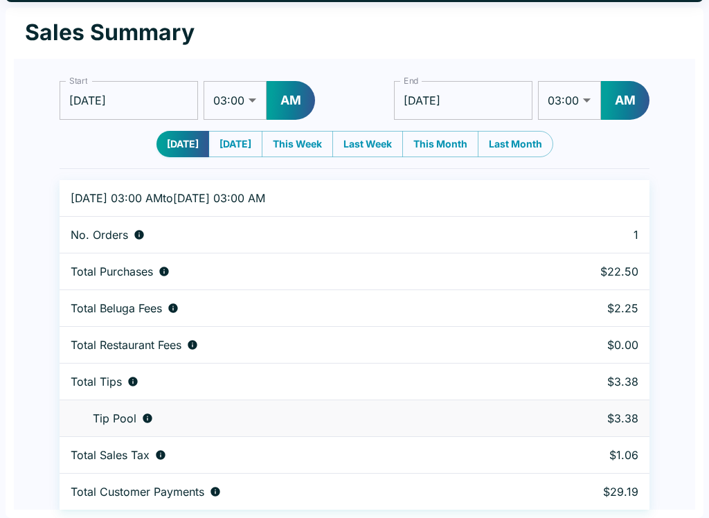 The height and width of the screenshot is (518, 709). I want to click on div: Total amount paid for orders by diners, so click(290, 492).